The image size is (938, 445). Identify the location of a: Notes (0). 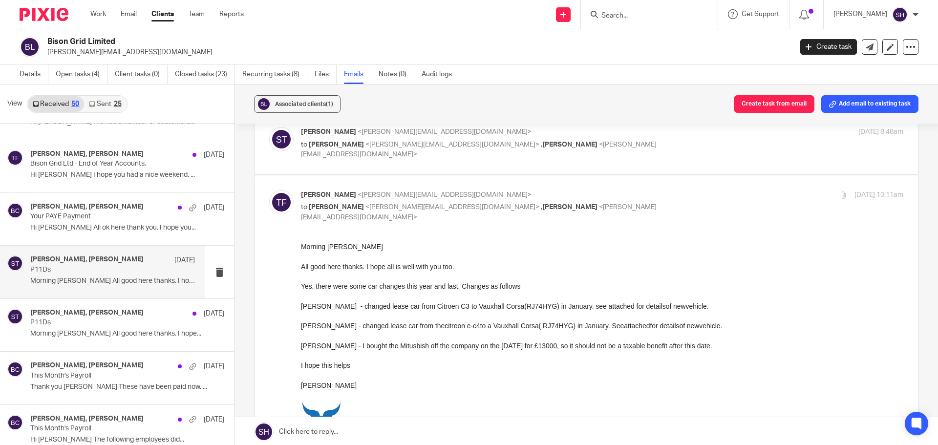
(396, 74).